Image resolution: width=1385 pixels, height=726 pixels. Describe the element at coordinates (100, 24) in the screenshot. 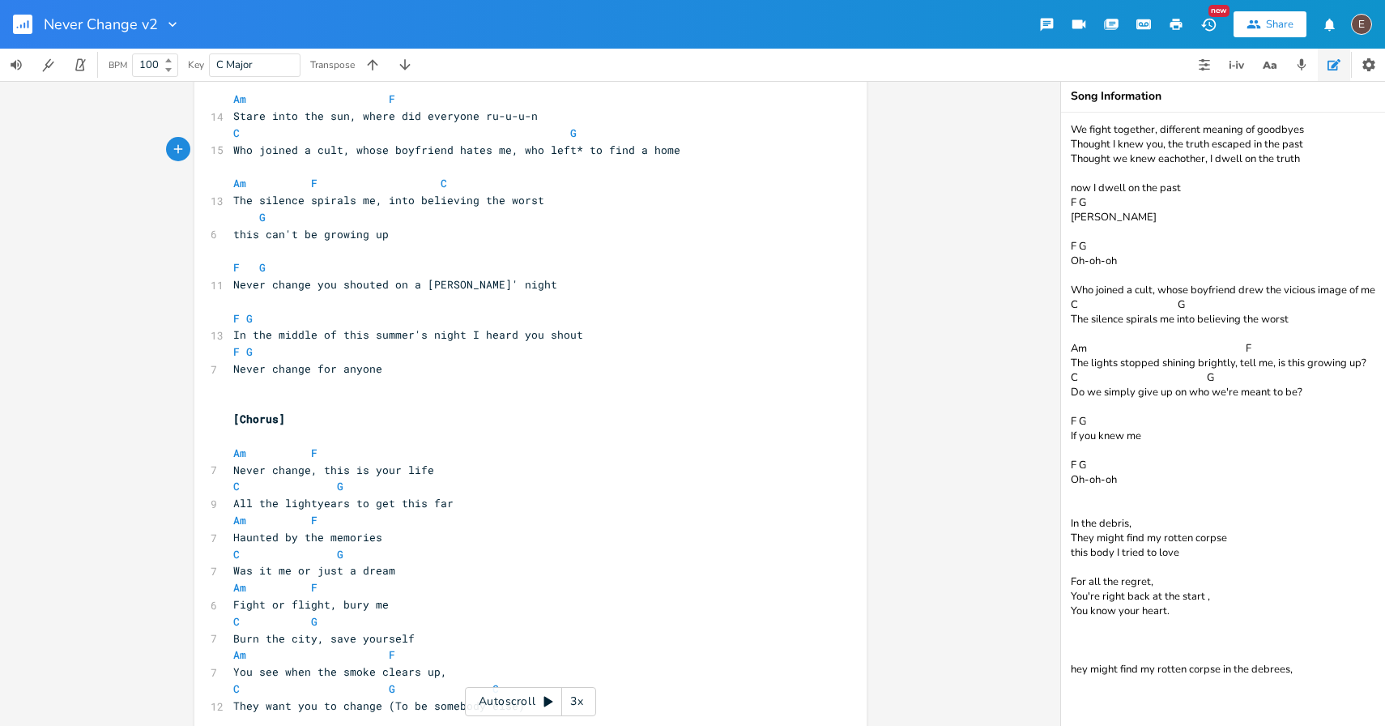

I see `span: Never Change v2` at that location.